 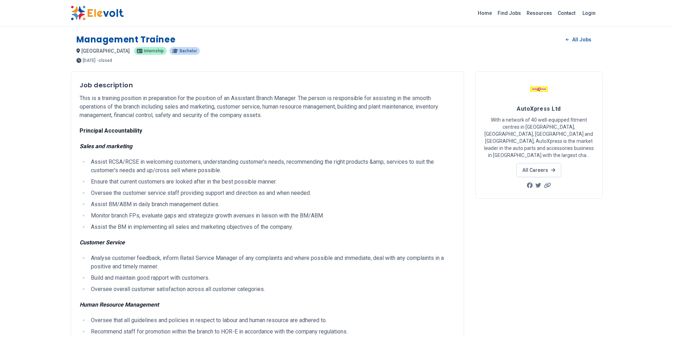 I want to click on li: Ensure that current customers are looked after in the best possible manner., so click(x=272, y=182).